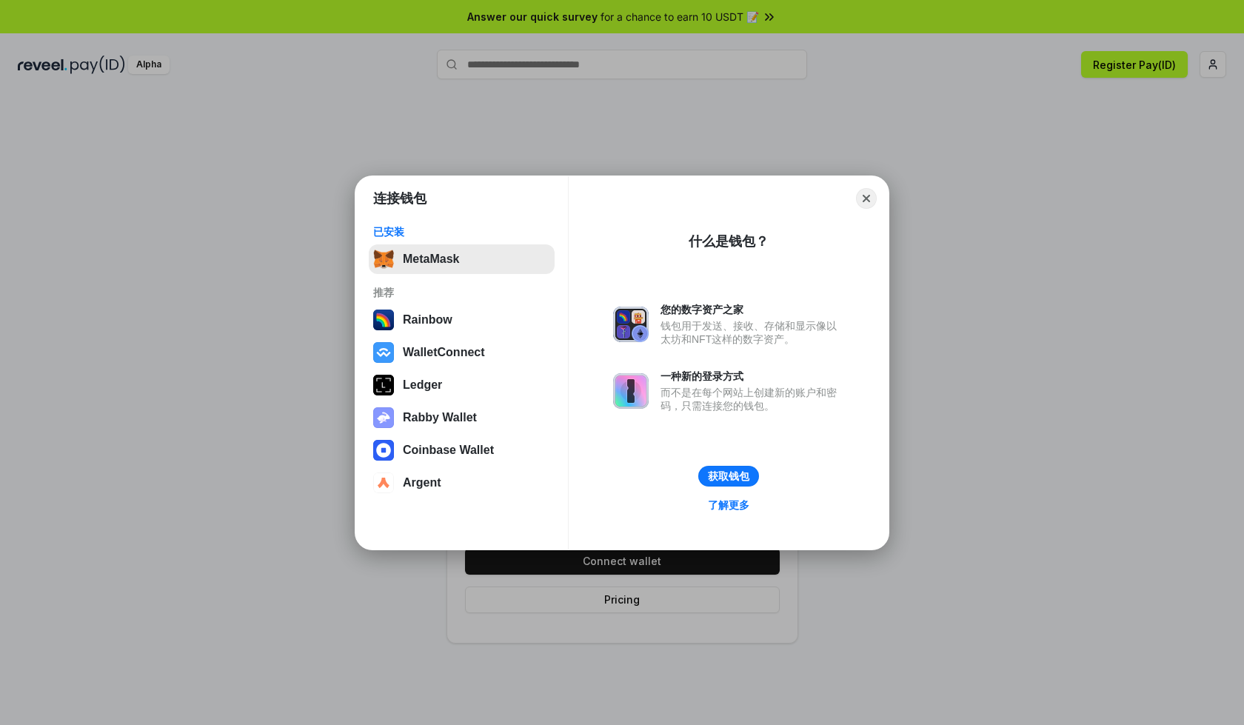 This screenshot has width=1244, height=725. What do you see at coordinates (384, 385) in the screenshot?
I see `img: svg+xml,%3Csvg%20xmlns%3D%22http%3A%2F%2Fwww.w3.org%2F2000%2Fsvg%22%20width%3D%2228%22%20height%3...` at bounding box center [384, 385].